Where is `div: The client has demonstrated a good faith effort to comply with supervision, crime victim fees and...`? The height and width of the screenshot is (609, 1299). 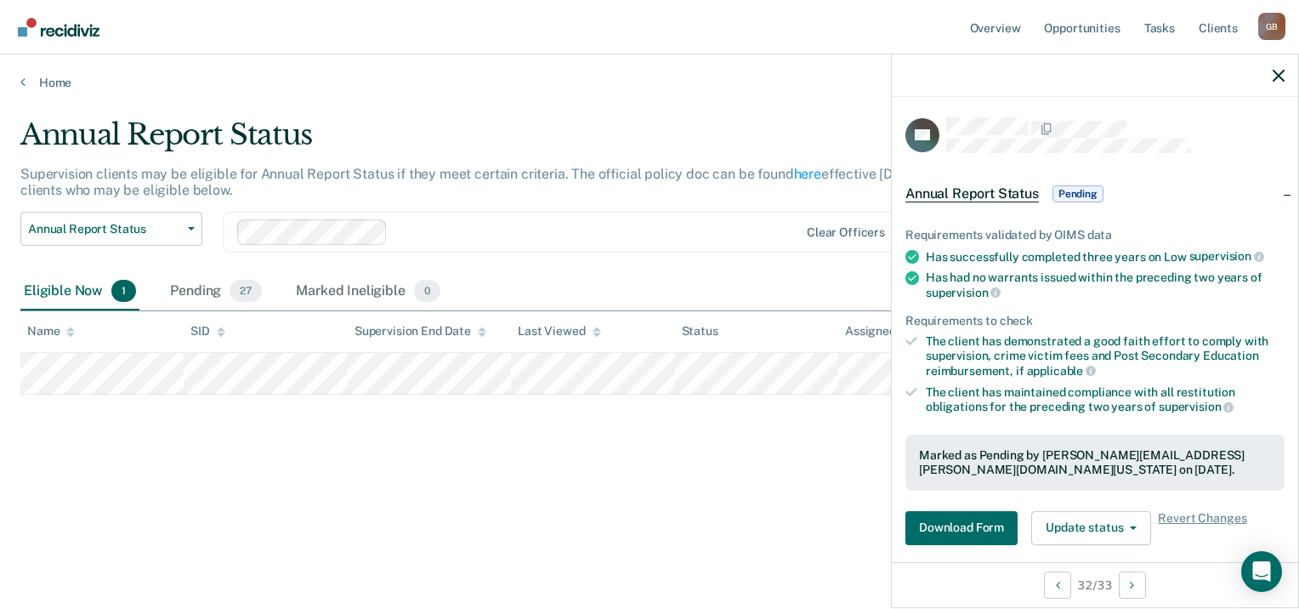
div: The client has demonstrated a good faith effort to comply with supervision, crime victim fees and... is located at coordinates (1105, 355).